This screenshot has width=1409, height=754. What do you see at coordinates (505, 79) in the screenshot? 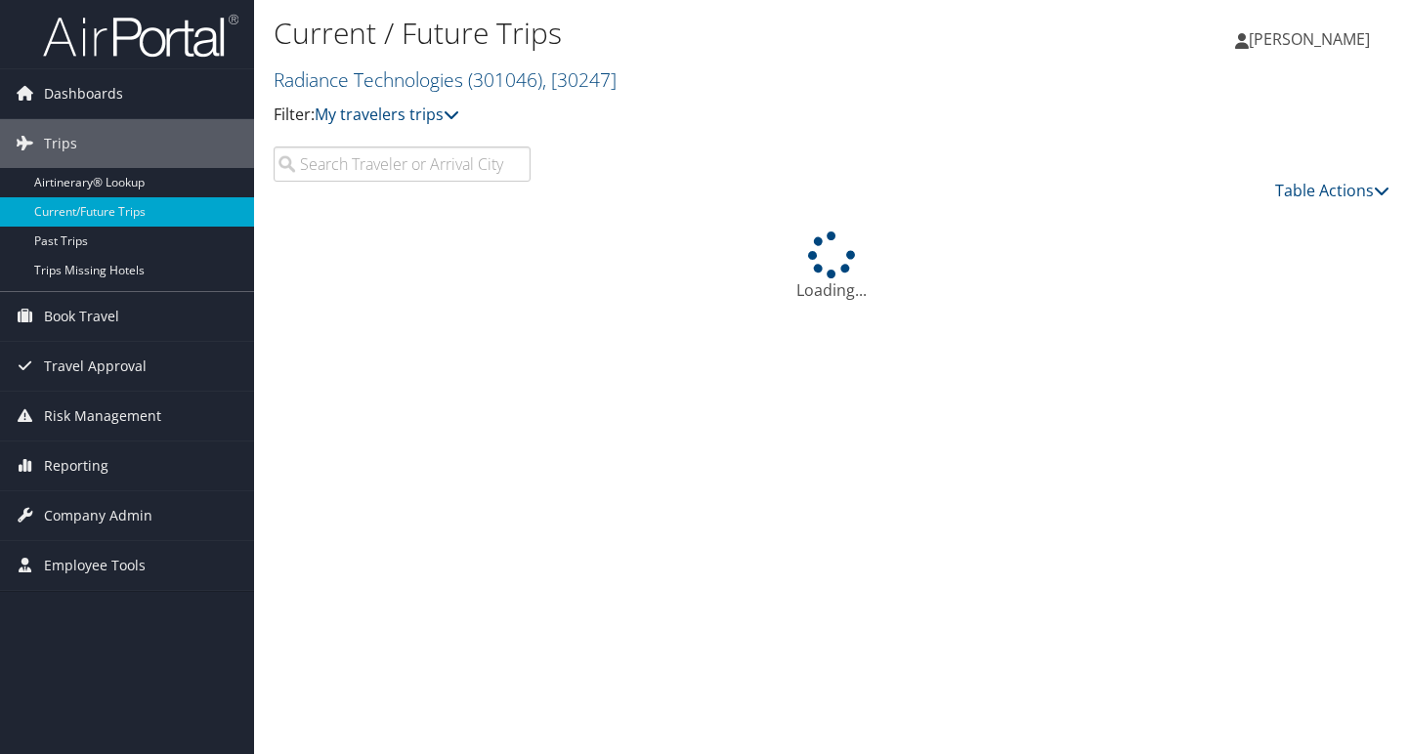
I see `span: ( 301046 )` at bounding box center [505, 79].